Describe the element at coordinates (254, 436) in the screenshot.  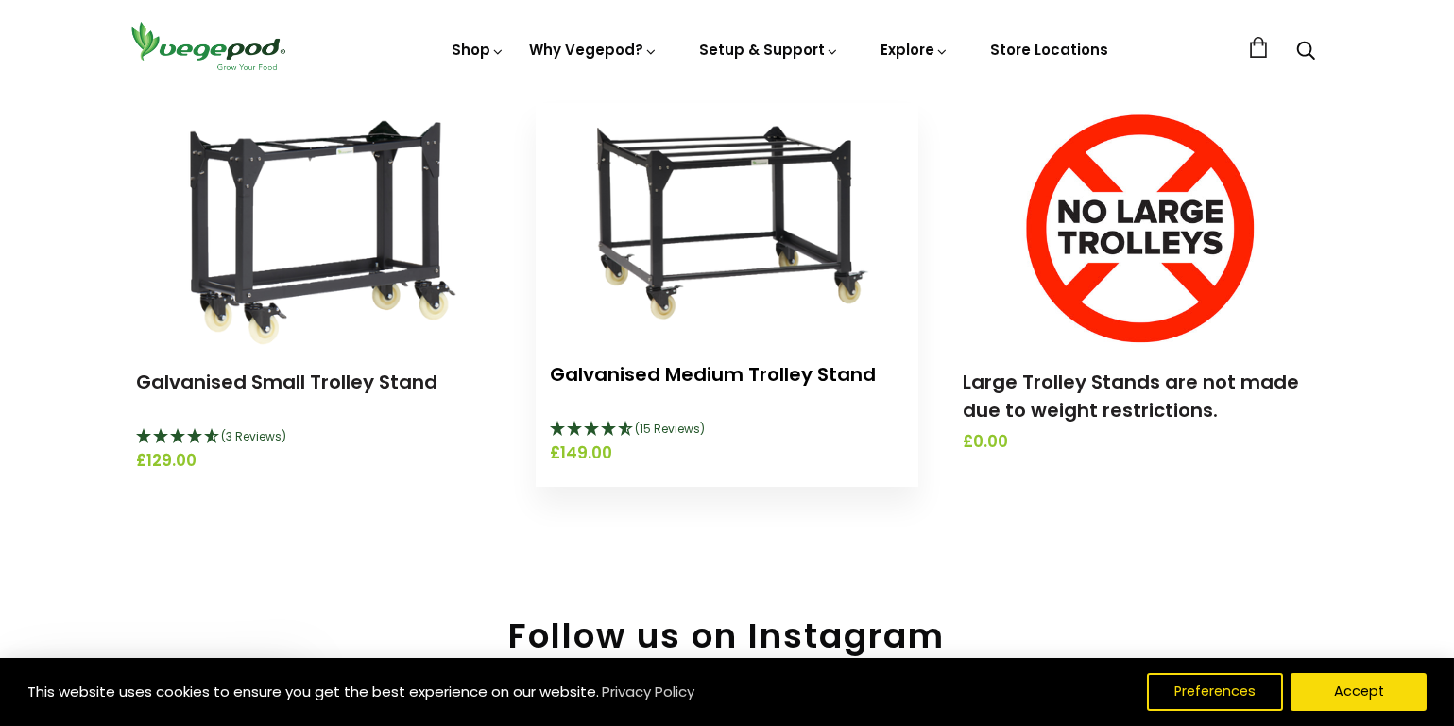
I see `span: (3 Reviews)` at that location.